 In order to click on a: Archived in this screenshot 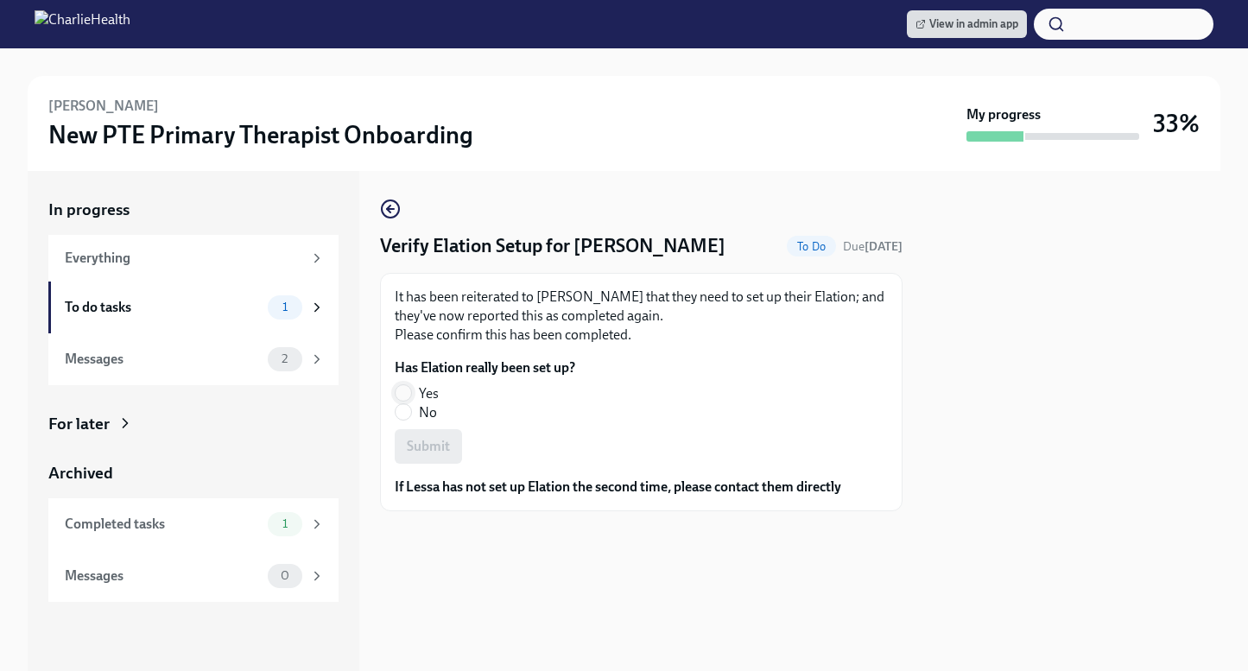, I will do `click(194, 473)`.